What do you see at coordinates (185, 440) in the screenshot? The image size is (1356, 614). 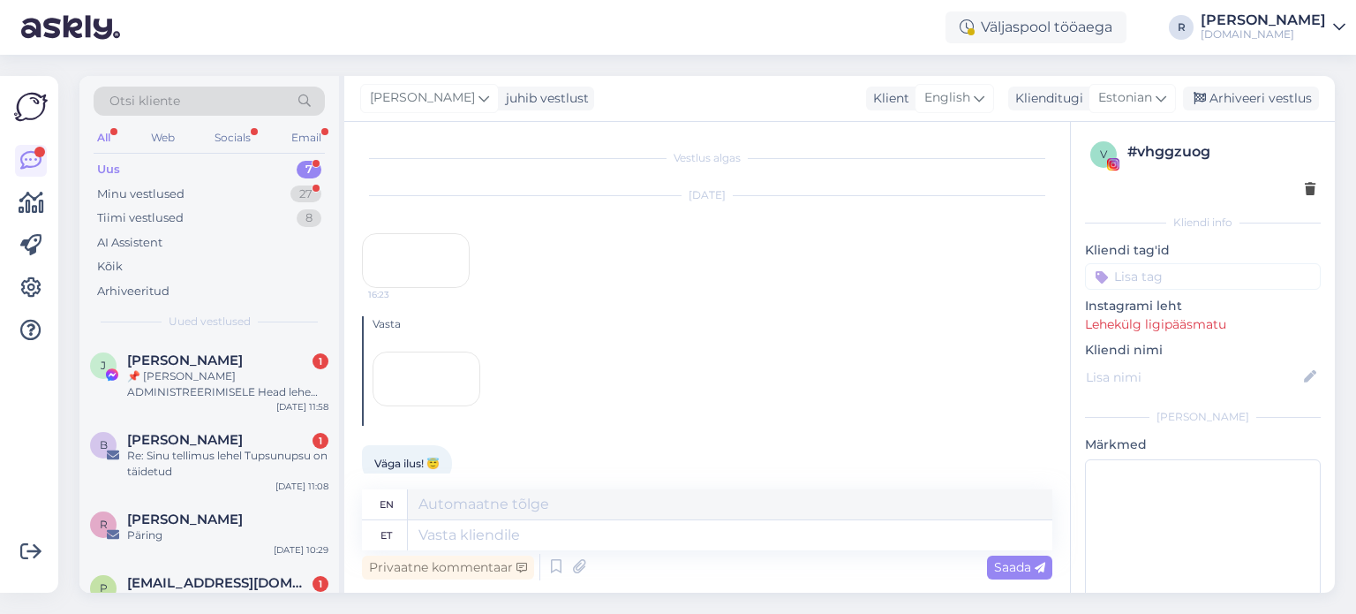 I see `span: Berit Pärnsalu` at bounding box center [185, 440].